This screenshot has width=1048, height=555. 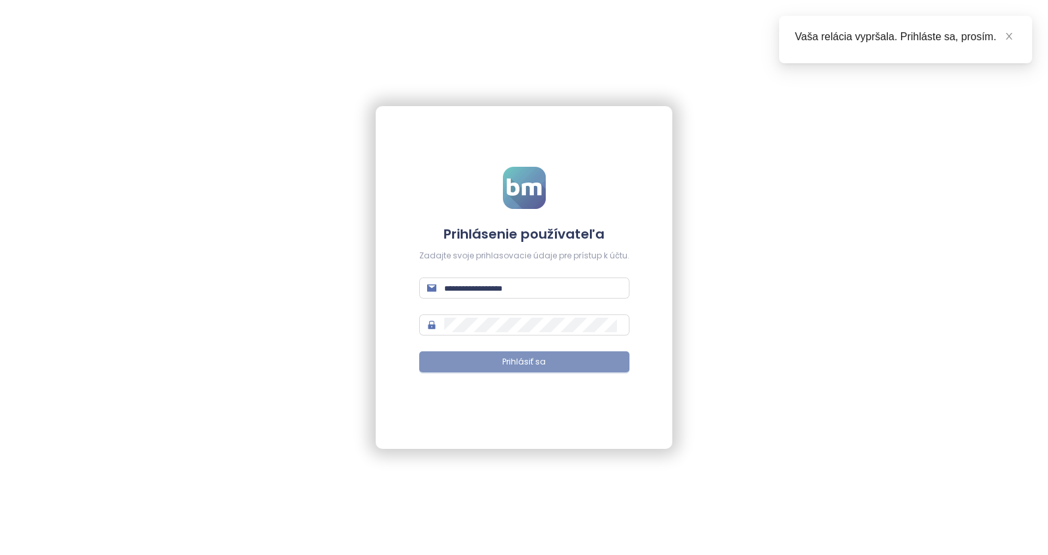 I want to click on img: logo, so click(x=524, y=188).